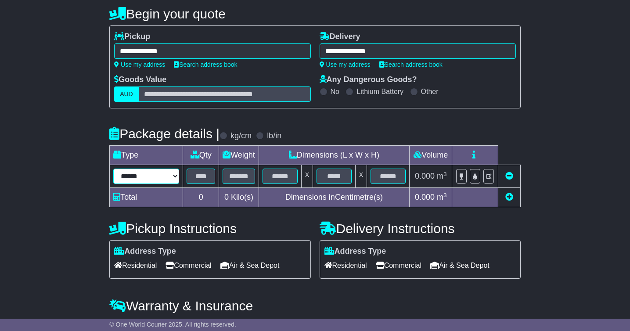 The image size is (630, 331). I want to click on h4: Delivery Instructions, so click(420, 228).